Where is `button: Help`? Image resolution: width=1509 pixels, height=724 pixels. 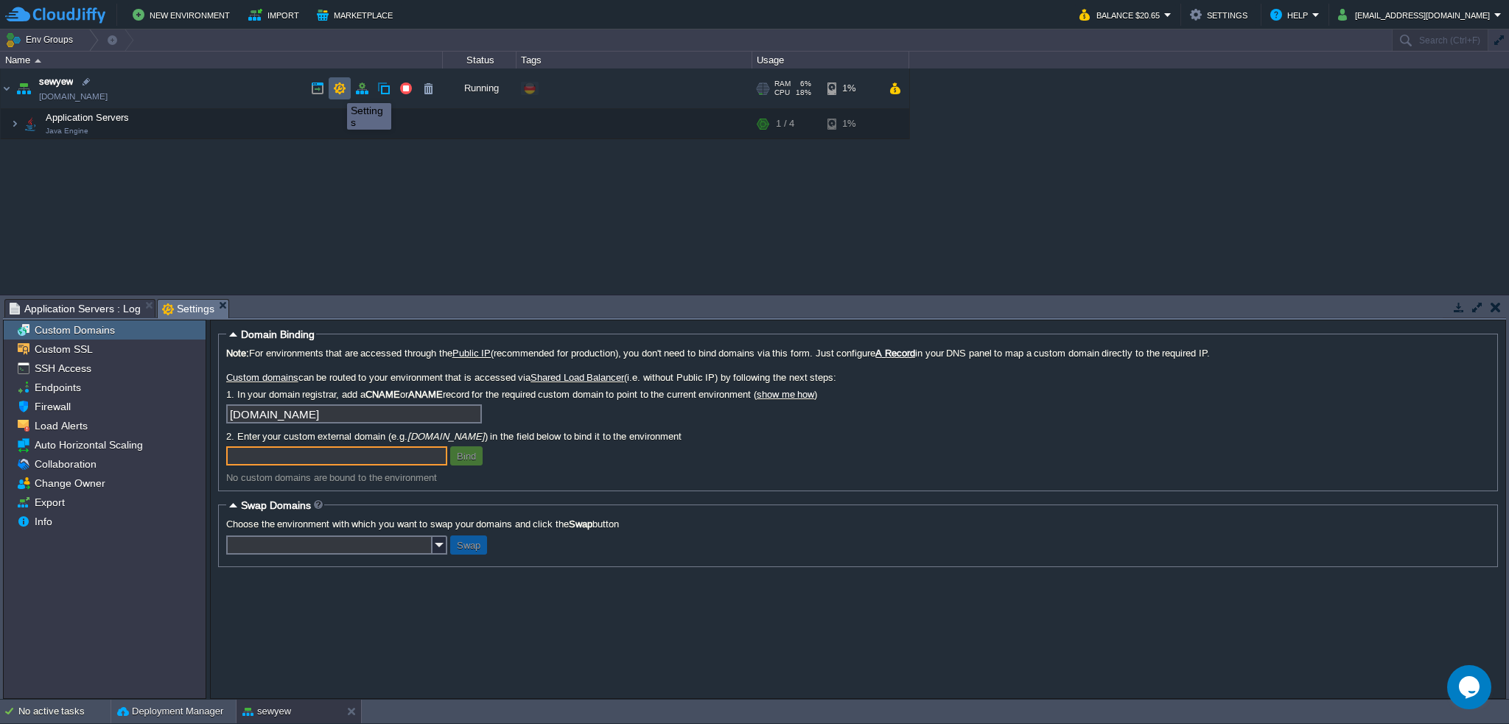
button: Help is located at coordinates (1291, 15).